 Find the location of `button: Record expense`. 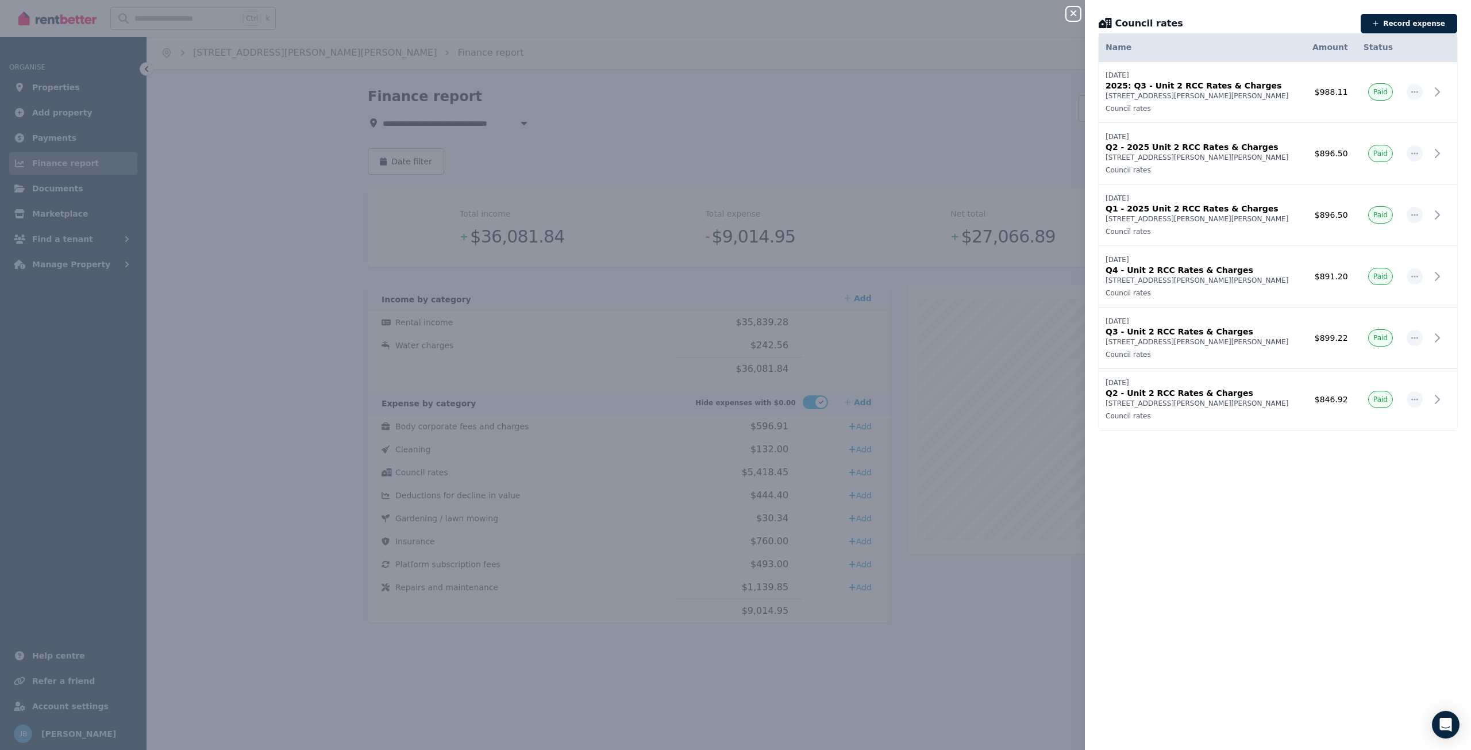

button: Record expense is located at coordinates (1409, 24).